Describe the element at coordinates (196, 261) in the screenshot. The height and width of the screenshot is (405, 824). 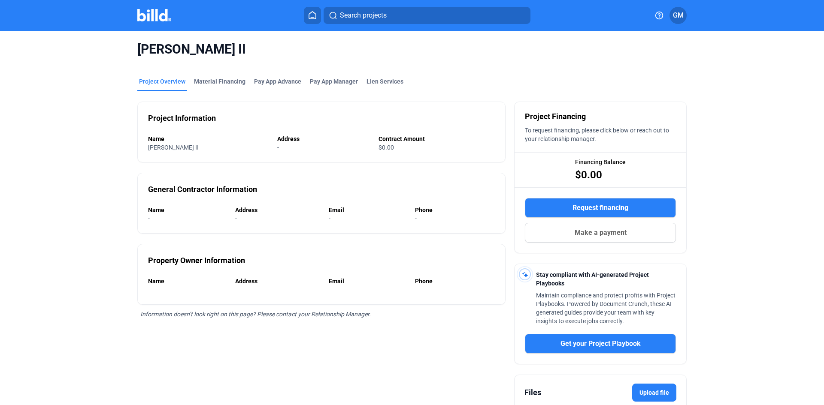
I see `div: Property Owner Information` at that location.